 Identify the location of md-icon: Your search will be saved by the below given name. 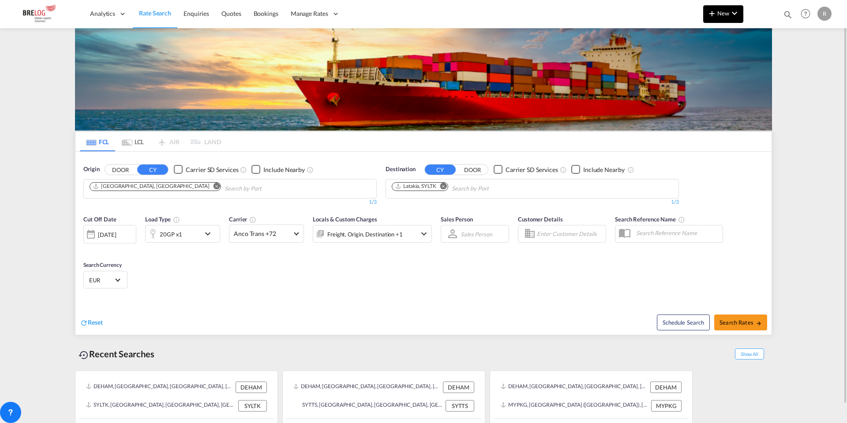
(682, 220).